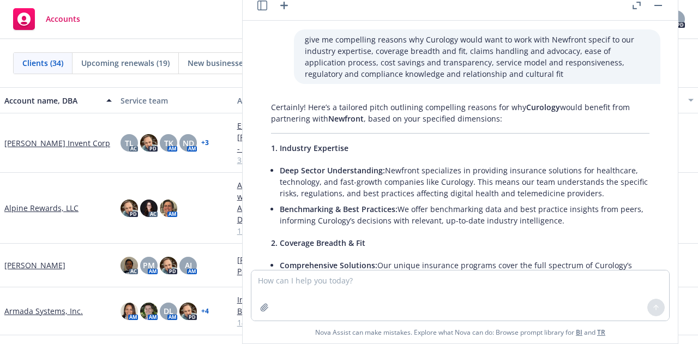 This screenshot has width=698, height=344. What do you see at coordinates (291, 160) in the screenshot?
I see `a: 3 more` at bounding box center [291, 160].